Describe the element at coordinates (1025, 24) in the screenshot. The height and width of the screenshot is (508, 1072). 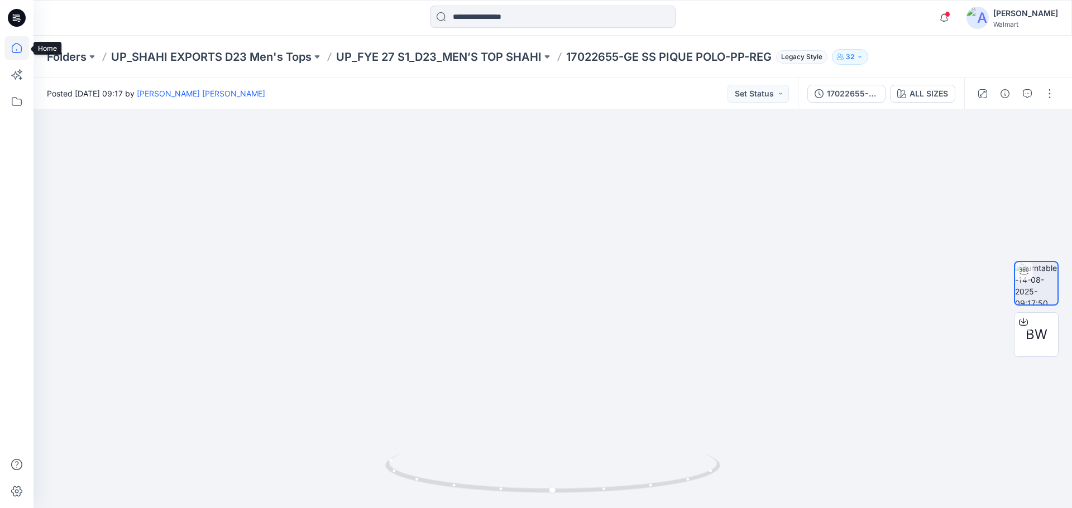
I see `div: Walmart` at that location.